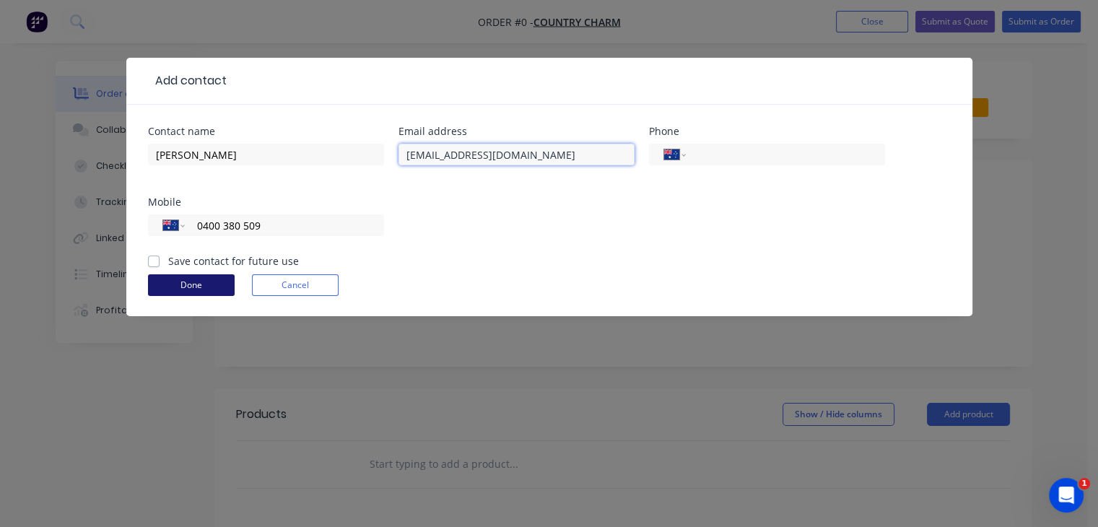 This screenshot has height=527, width=1098. I want to click on div: Contact name, so click(266, 131).